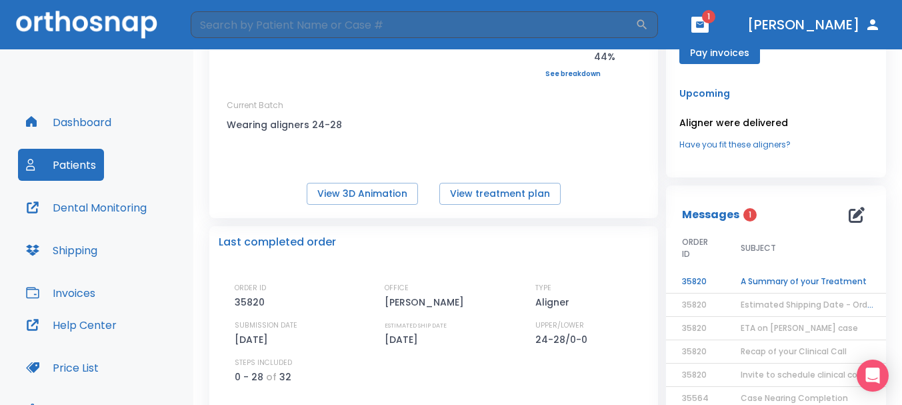 The height and width of the screenshot is (405, 902). I want to click on p: OFFICE, so click(397, 288).